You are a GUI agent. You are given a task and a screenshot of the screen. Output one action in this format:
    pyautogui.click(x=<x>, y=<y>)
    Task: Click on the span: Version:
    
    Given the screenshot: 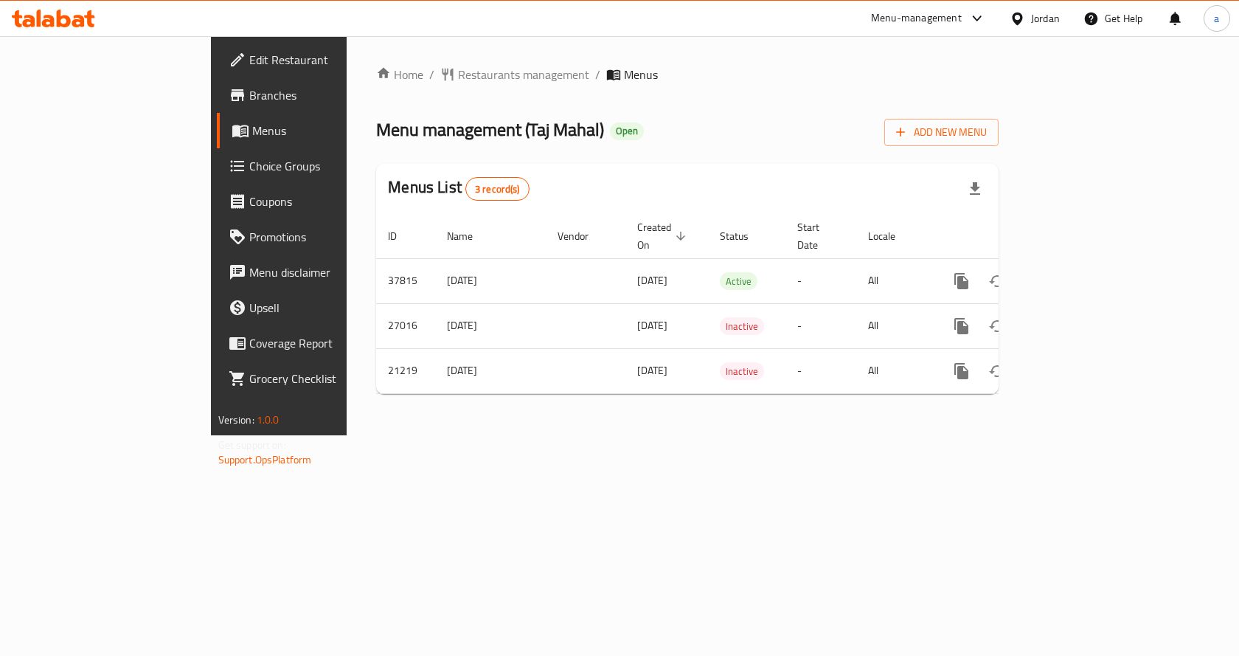 What is the action you would take?
    pyautogui.click(x=236, y=420)
    